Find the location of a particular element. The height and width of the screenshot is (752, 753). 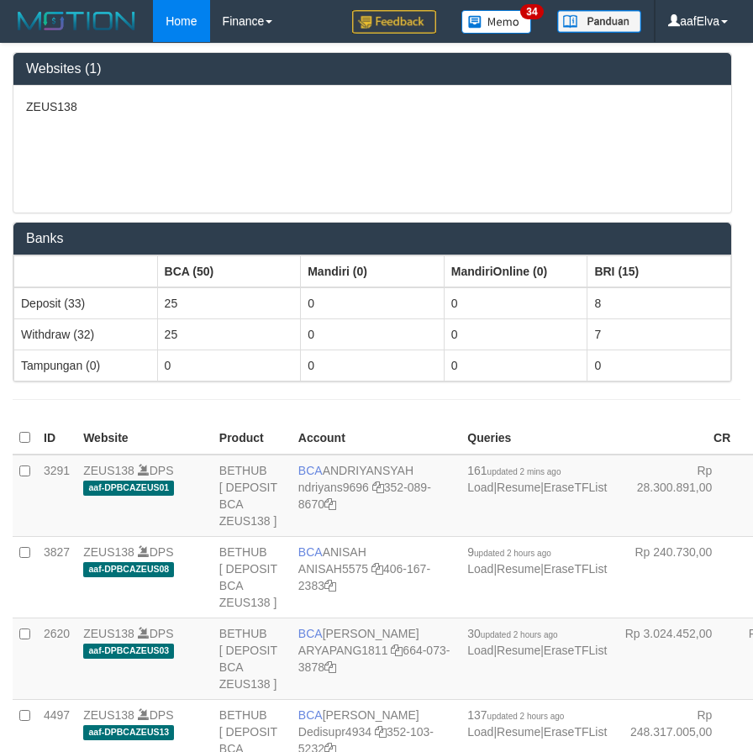

td: Deposit (33) is located at coordinates (86, 303).